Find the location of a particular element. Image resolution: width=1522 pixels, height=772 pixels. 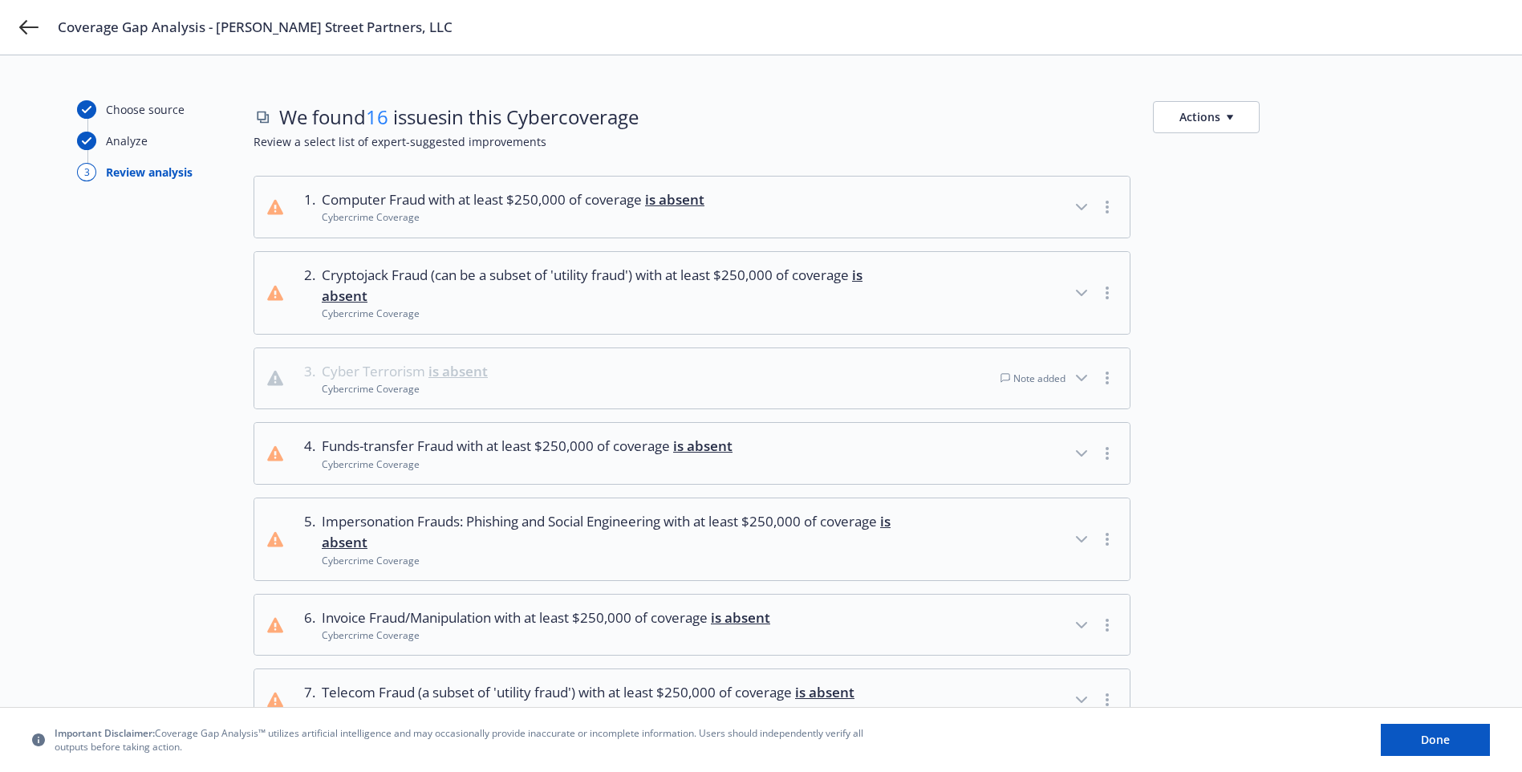

span: Computer Fraud with at least $250,000 of coverage is located at coordinates (513, 200).